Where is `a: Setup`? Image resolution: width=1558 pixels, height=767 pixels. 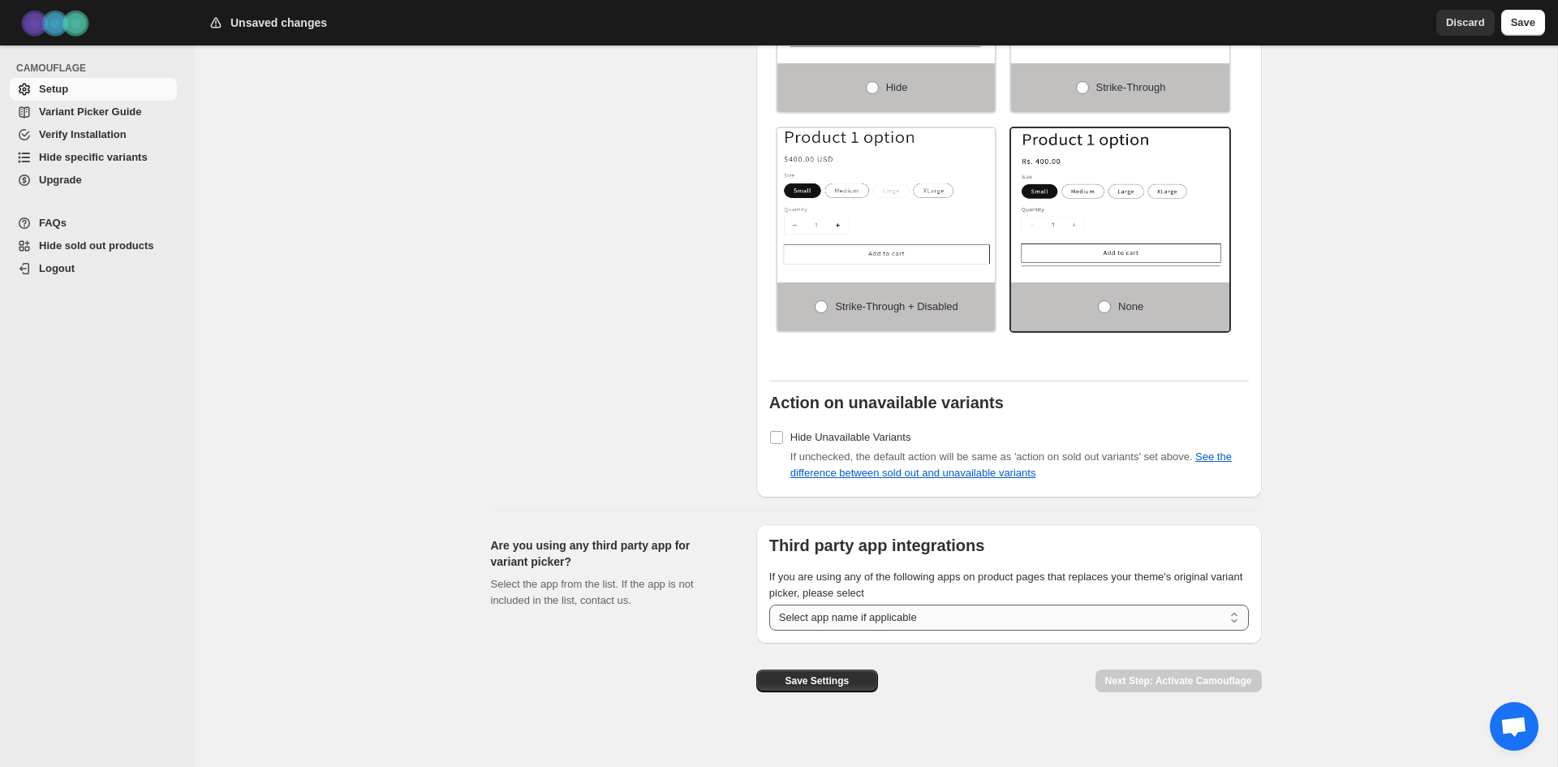 a: Setup is located at coordinates (93, 89).